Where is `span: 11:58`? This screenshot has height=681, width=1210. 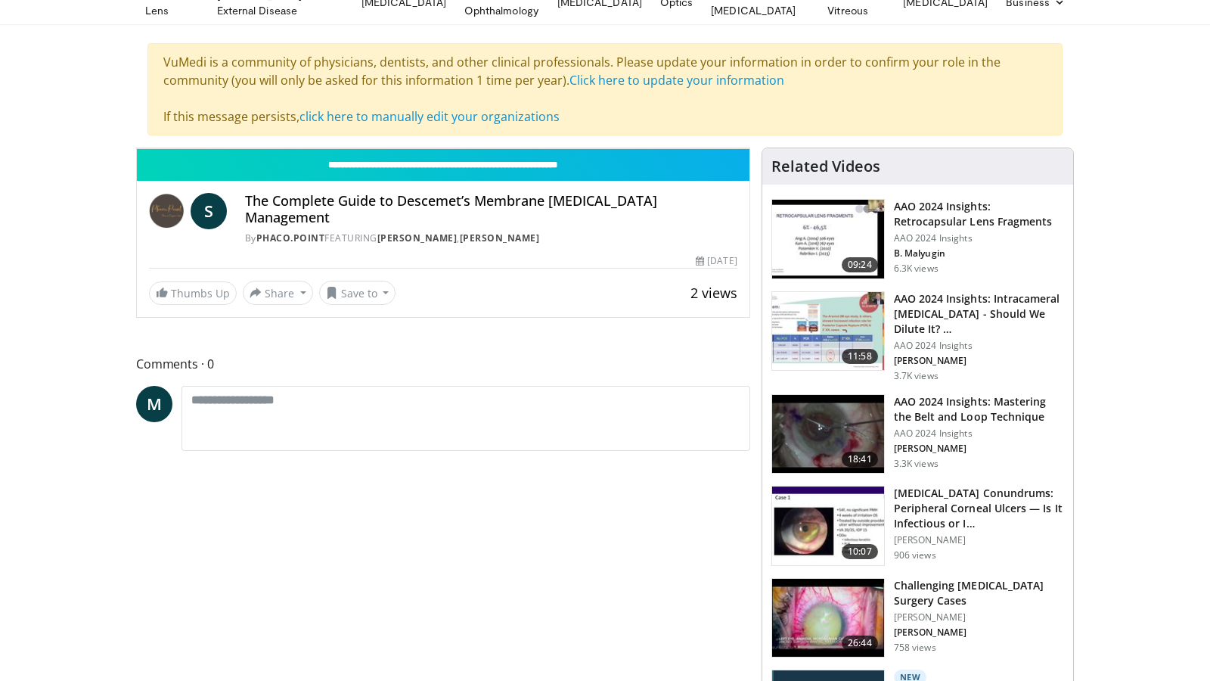 span: 11:58 is located at coordinates (860, 356).